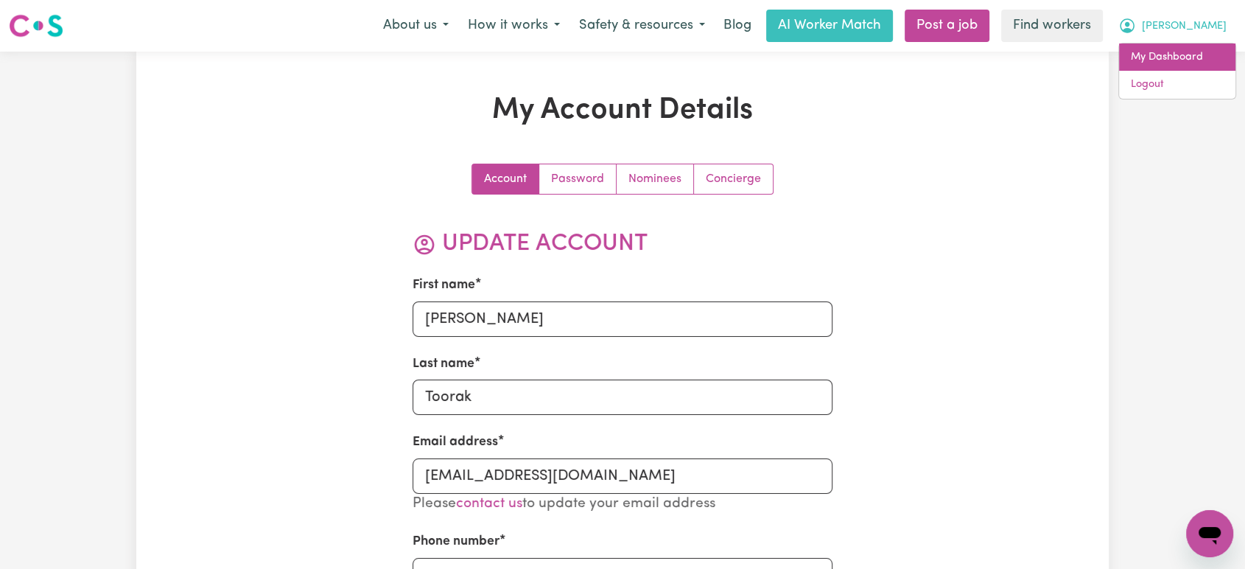 The image size is (1245, 569). What do you see at coordinates (1177, 57) in the screenshot?
I see `a: My Dashboard` at bounding box center [1177, 57].